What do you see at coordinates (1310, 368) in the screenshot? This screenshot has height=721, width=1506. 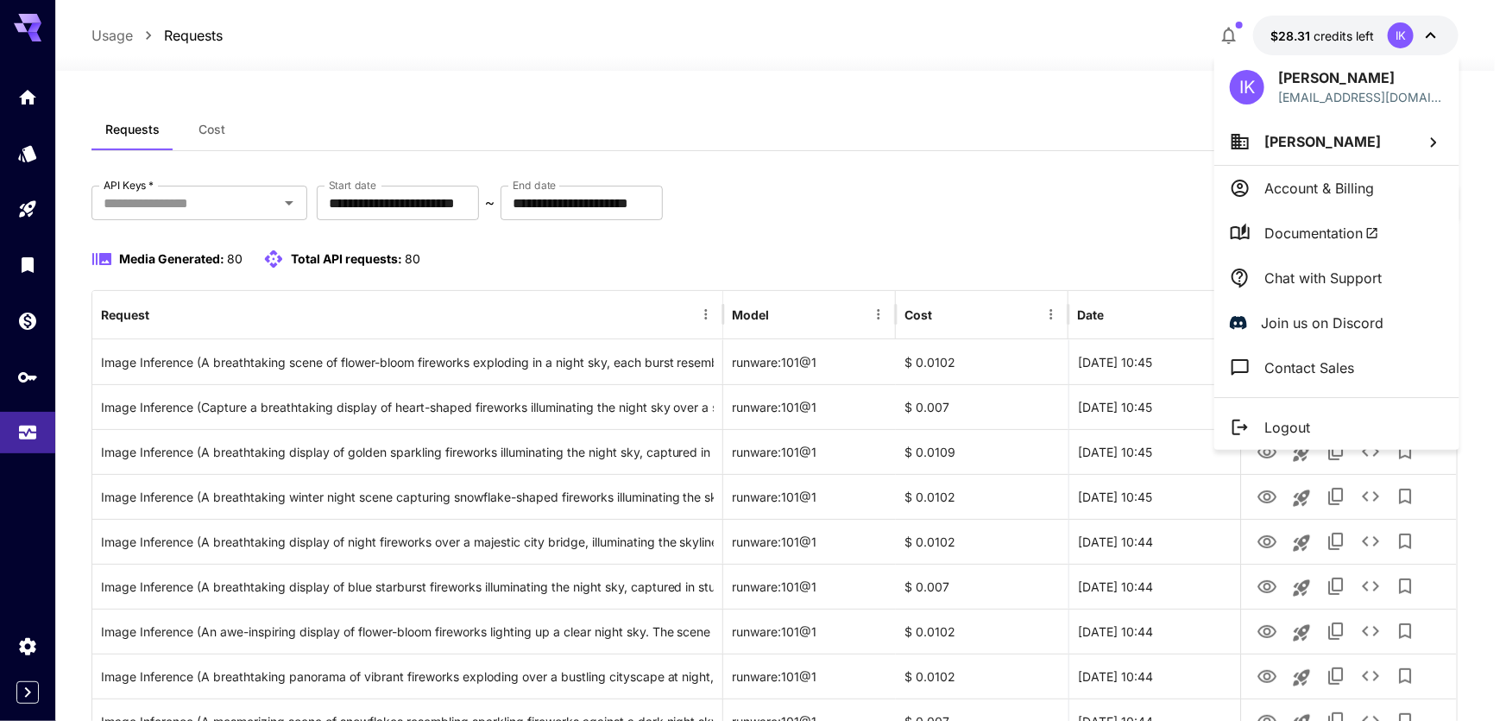 I see `p: Contact Sales` at bounding box center [1310, 368].